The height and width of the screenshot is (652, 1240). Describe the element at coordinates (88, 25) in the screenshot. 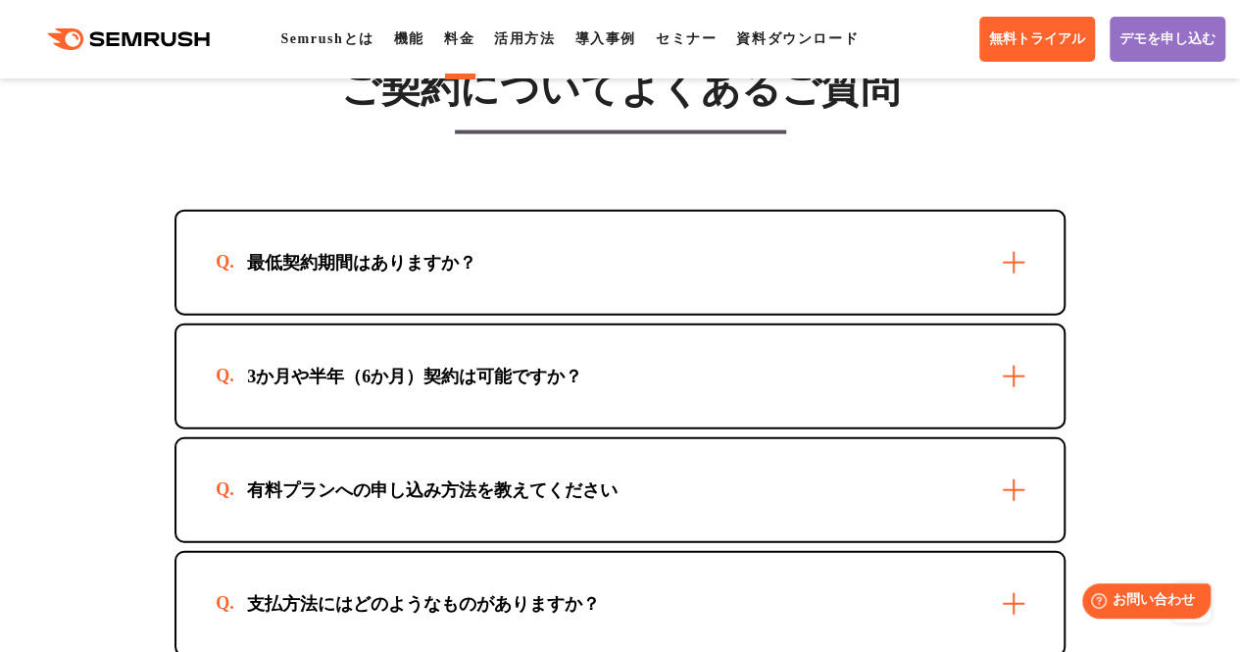

I see `span: お問い合わせ` at that location.